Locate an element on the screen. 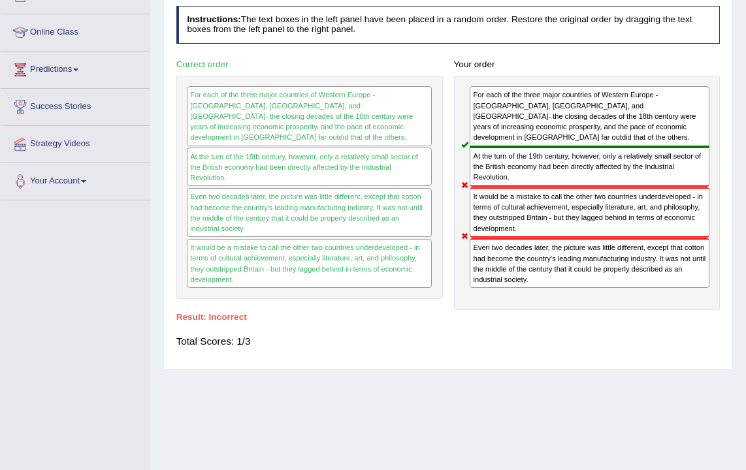 This screenshot has height=470, width=746. a: Strategy Videos is located at coordinates (75, 142).